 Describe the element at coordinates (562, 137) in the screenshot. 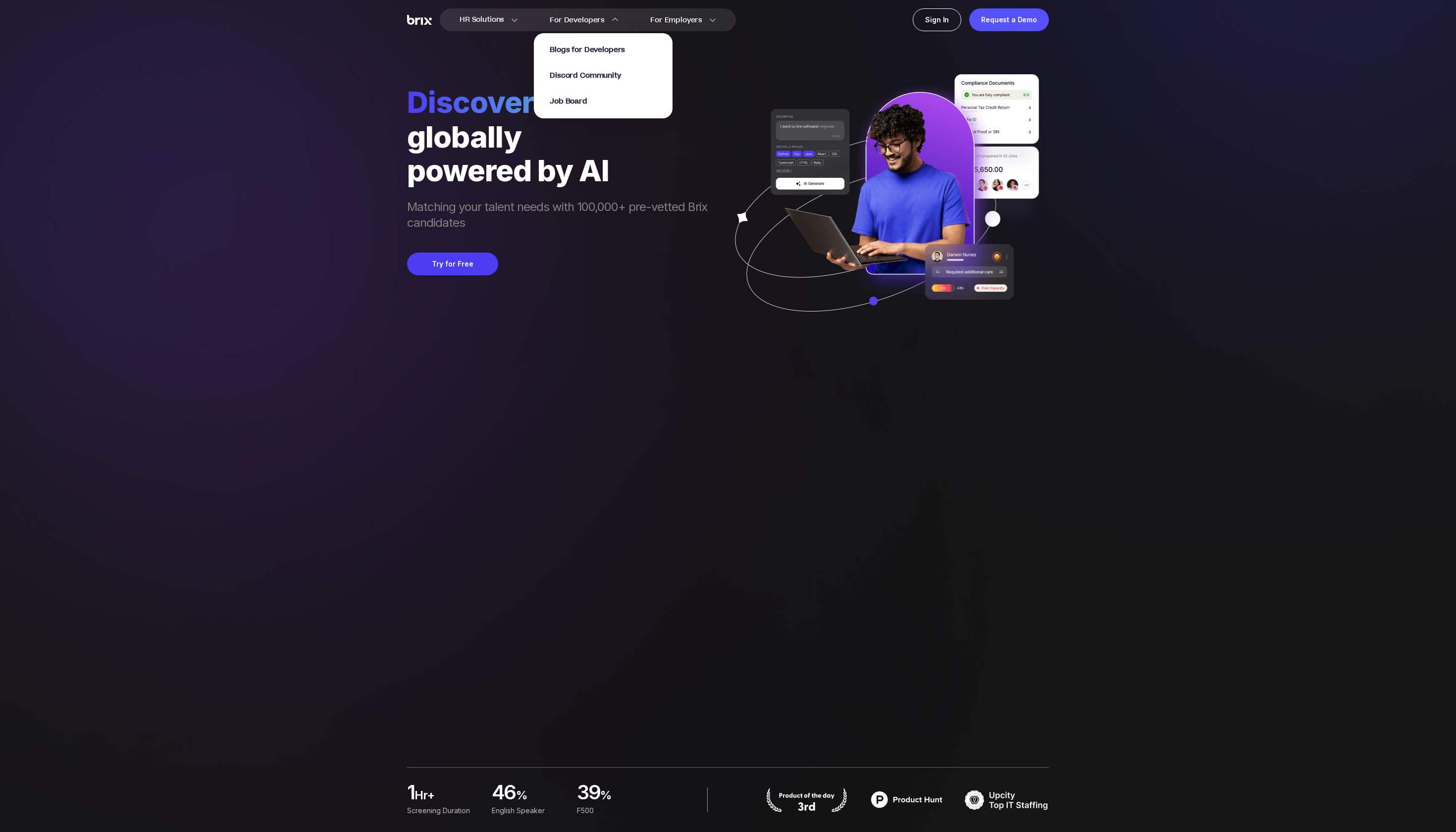

I see `div: globally` at that location.